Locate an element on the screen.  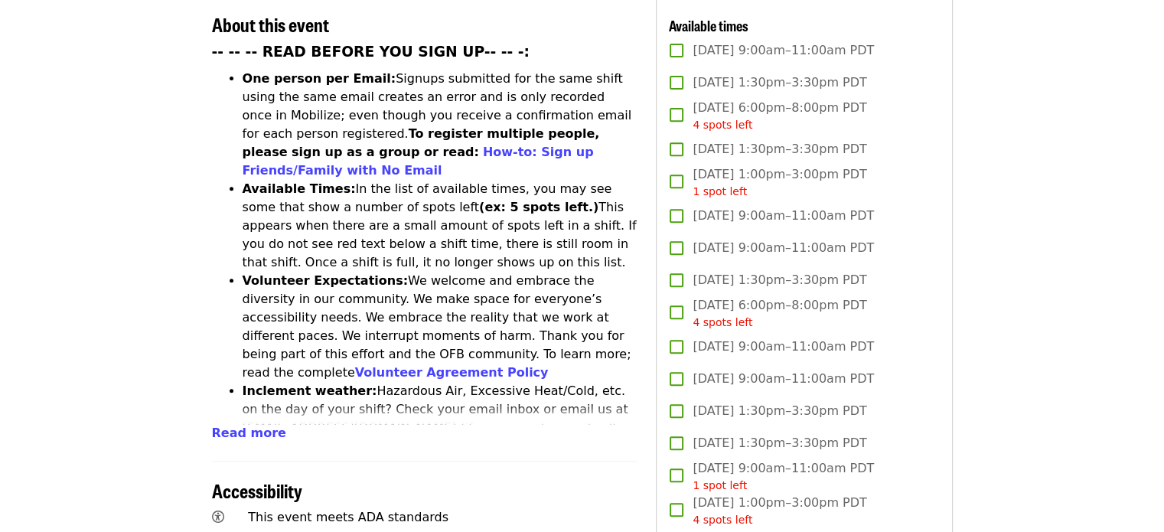
span: Accessibility is located at coordinates (257, 490).